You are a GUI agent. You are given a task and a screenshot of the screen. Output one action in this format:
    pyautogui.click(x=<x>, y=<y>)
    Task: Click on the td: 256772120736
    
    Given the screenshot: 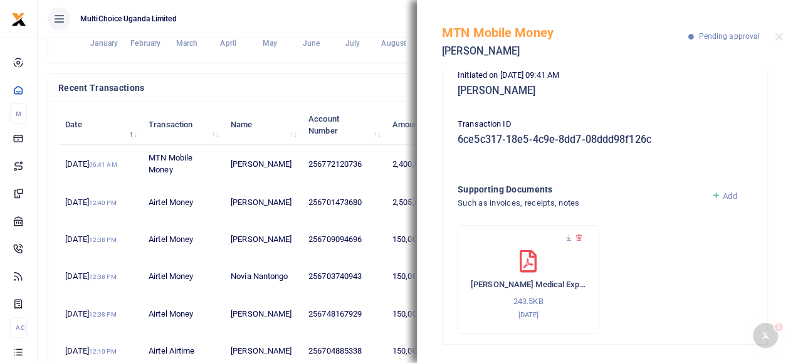 What is the action you would take?
    pyautogui.click(x=344, y=164)
    